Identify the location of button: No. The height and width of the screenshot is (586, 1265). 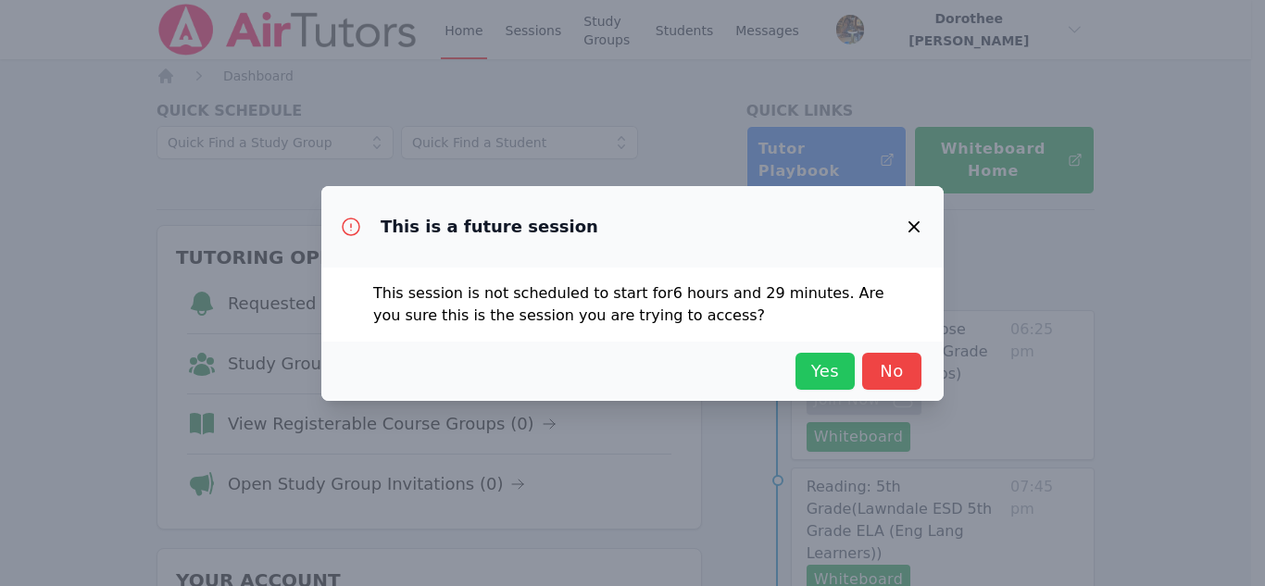
(892, 371).